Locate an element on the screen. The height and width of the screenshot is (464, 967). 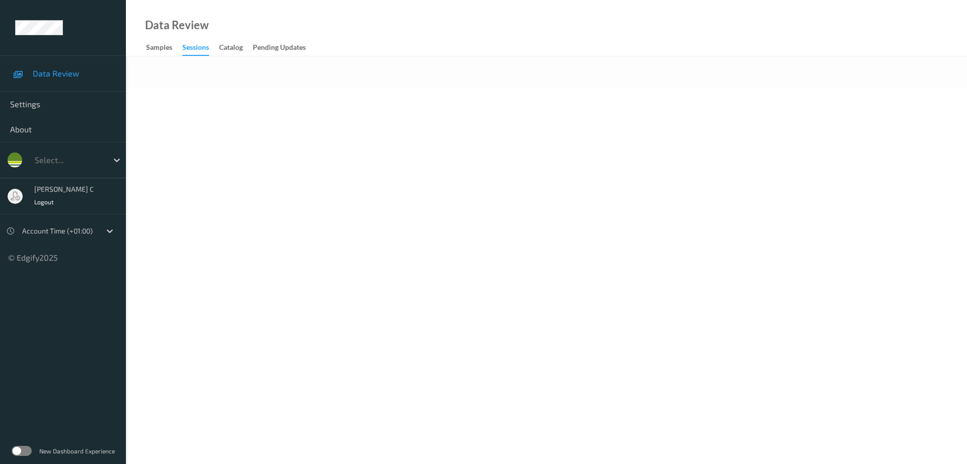
div: Data Review is located at coordinates (177, 25).